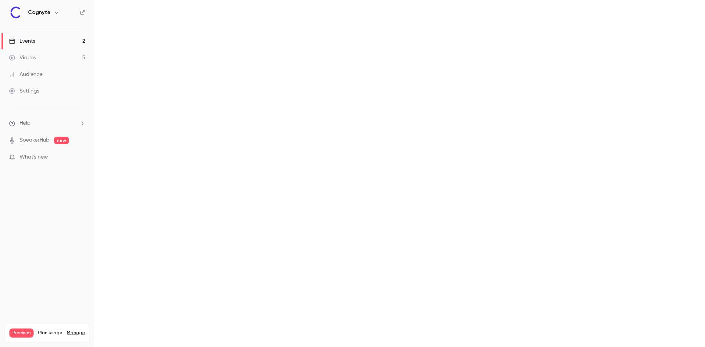 The height and width of the screenshot is (347, 705). Describe the element at coordinates (62, 140) in the screenshot. I see `span: new` at that location.